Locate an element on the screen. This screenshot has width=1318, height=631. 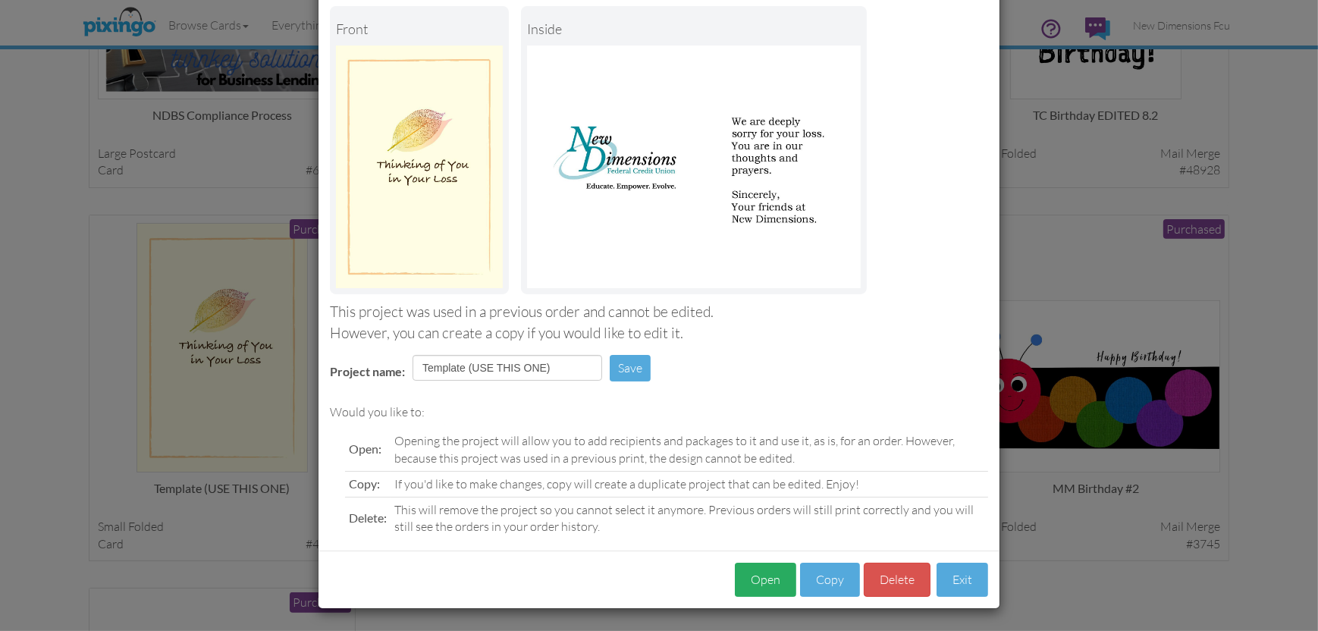
div: Front is located at coordinates (419, 29).